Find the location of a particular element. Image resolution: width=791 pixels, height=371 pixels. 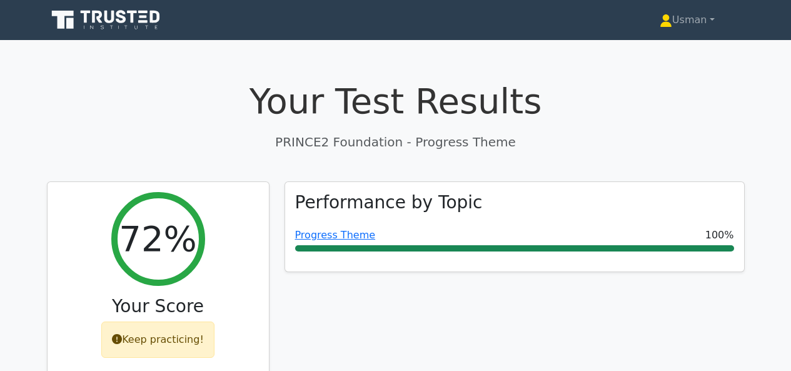

p: PRINCE2 Foundation - Progress Theme is located at coordinates (396, 142).